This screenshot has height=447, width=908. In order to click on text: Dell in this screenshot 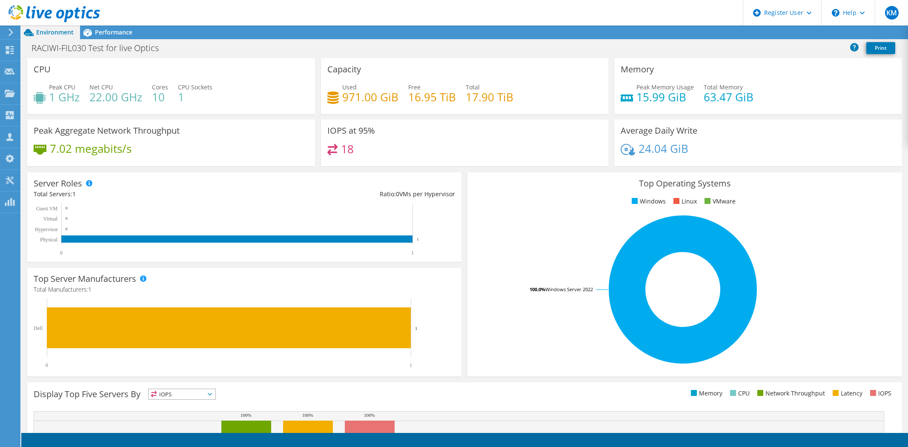, I will do `click(38, 328)`.